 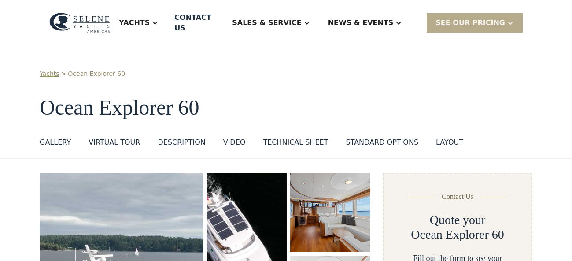 I want to click on a: GALLERY, so click(x=55, y=144).